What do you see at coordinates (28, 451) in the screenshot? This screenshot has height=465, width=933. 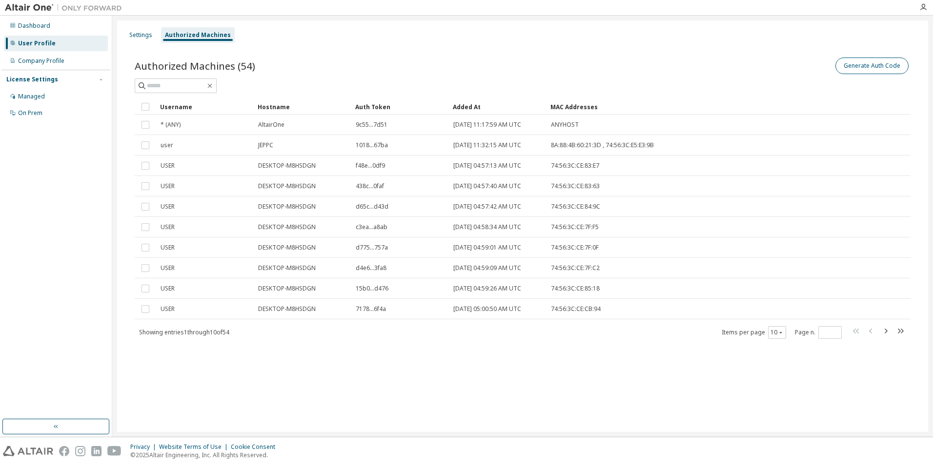 I see `img: altair_logo.svg` at bounding box center [28, 451].